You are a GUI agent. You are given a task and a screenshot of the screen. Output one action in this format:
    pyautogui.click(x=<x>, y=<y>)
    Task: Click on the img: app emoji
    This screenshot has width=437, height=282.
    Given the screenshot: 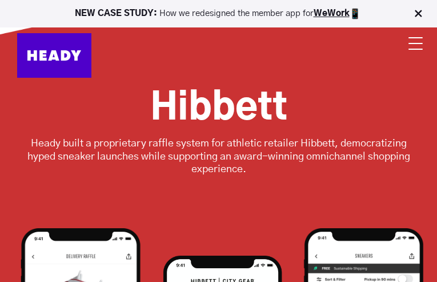 What is the action you would take?
    pyautogui.click(x=356, y=14)
    